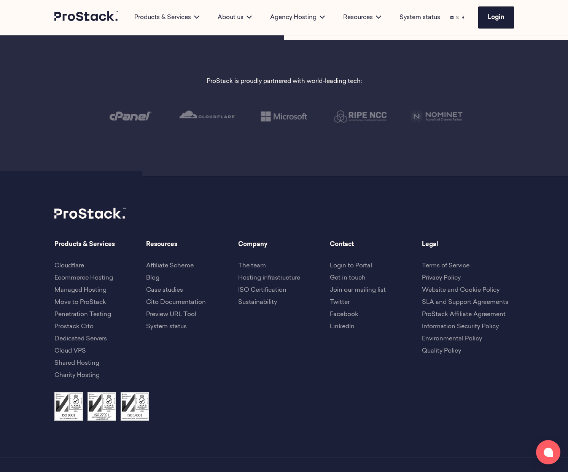  I want to click on a: Login to Portal, so click(351, 266).